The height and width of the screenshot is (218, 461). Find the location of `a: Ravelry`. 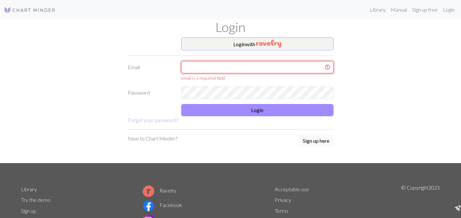

a: Ravelry is located at coordinates (160, 191).